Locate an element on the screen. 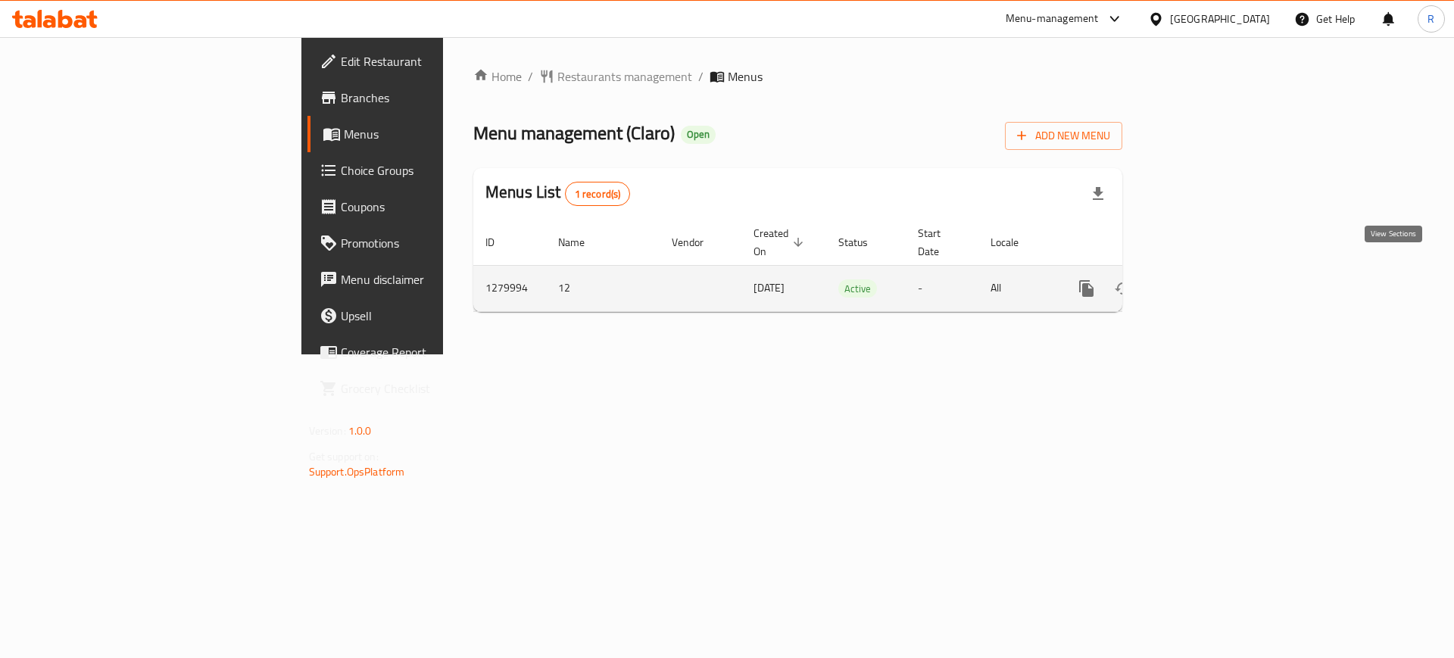  nav: breadcrumb is located at coordinates (798, 77).